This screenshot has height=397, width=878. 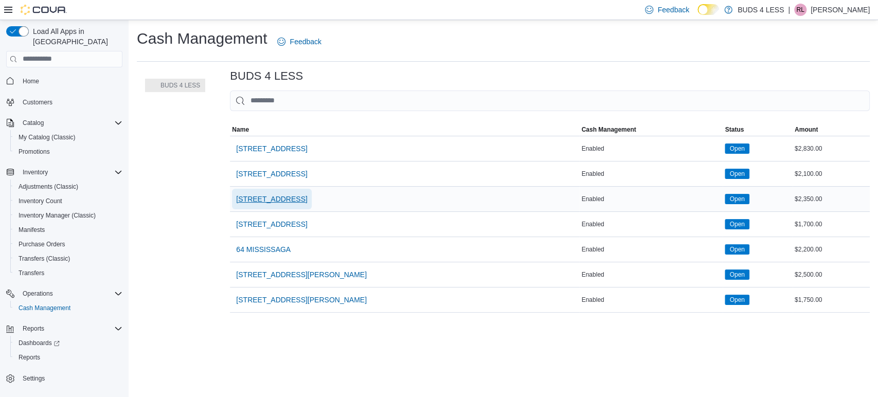 I want to click on div: $2,100.00, so click(x=832, y=174).